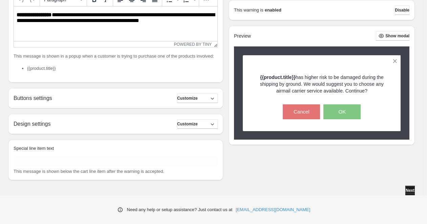 This screenshot has width=427, height=224. What do you see at coordinates (32, 124) in the screenshot?
I see `h2: Design settings` at bounding box center [32, 124].